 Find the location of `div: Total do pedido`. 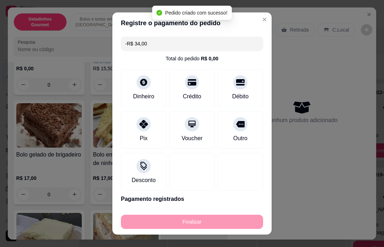

div: Total do pedido is located at coordinates (192, 59).